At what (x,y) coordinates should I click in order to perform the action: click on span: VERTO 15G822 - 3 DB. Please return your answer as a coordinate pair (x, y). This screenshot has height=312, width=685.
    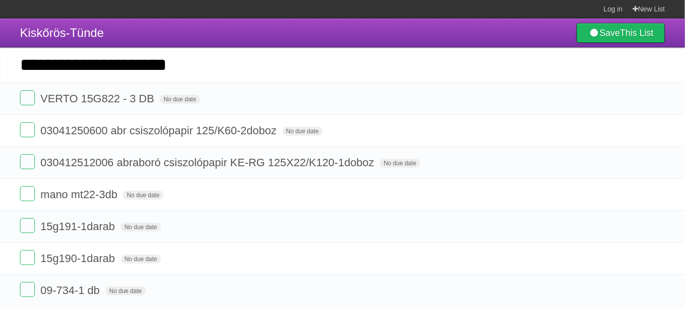
    Looking at the image, I should click on (98, 98).